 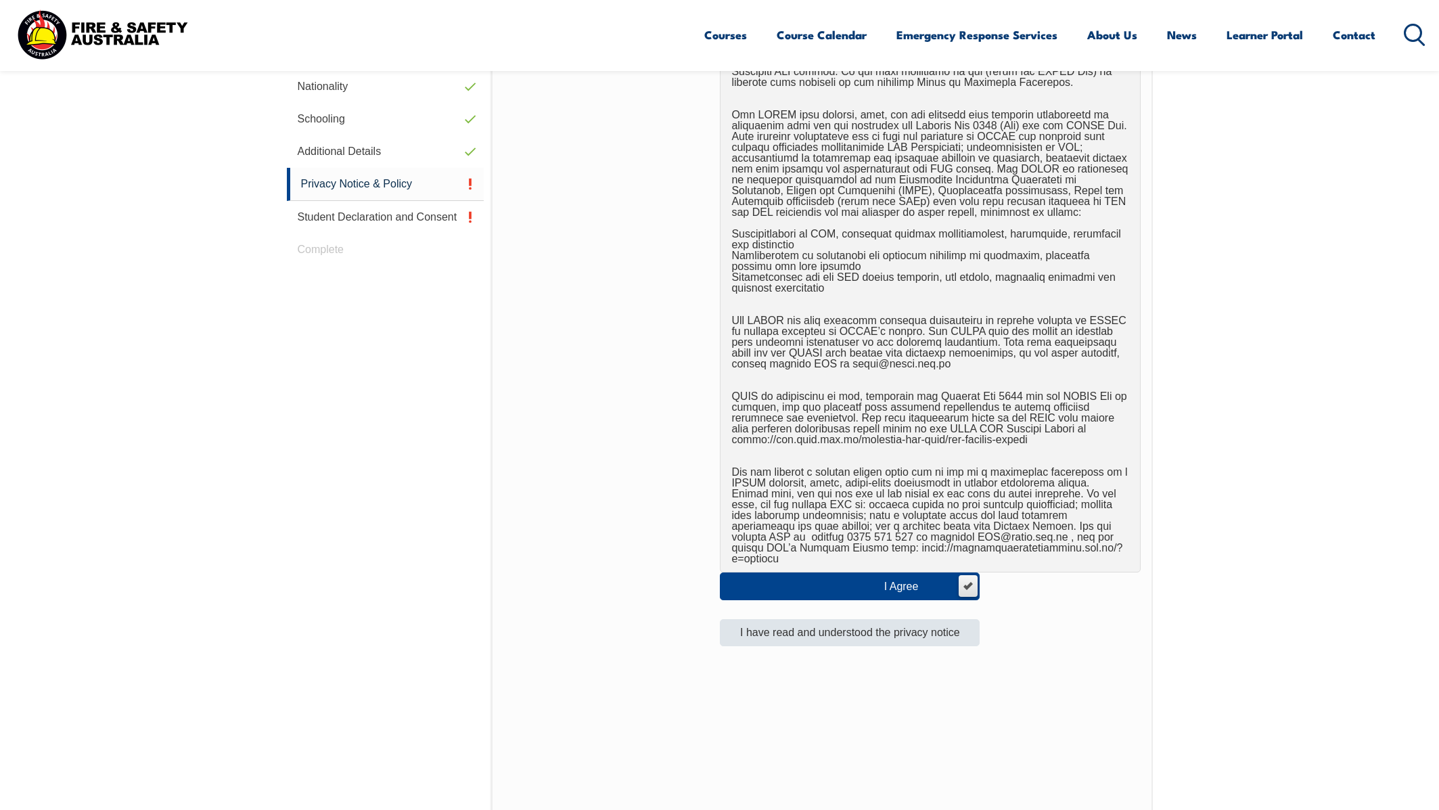 I want to click on a: About Us, so click(x=1112, y=35).